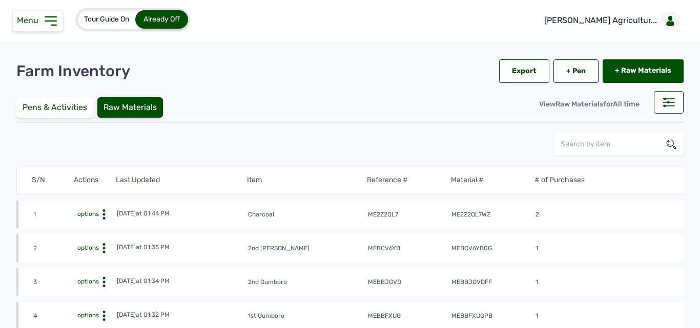 The height and width of the screenshot is (328, 700). I want to click on td: mebbjgvd, so click(409, 283).